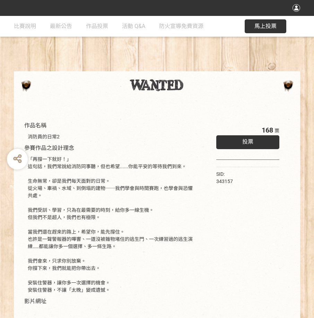  I want to click on a: 比賽說明, so click(25, 26).